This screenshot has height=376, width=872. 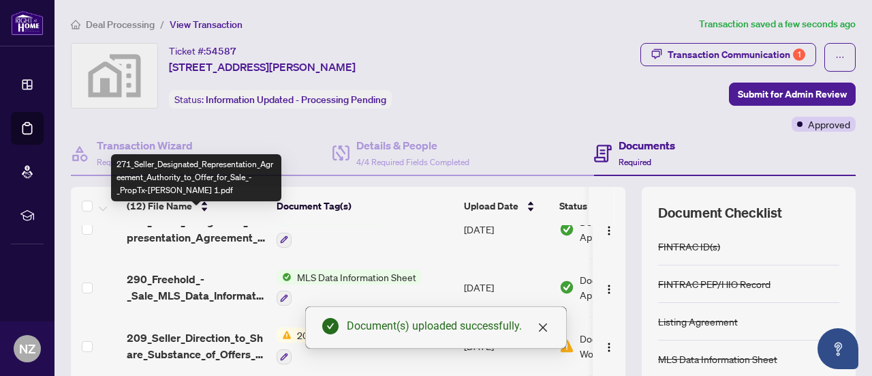 What do you see at coordinates (144, 145) in the screenshot?
I see `h4: Transaction Wizard` at bounding box center [144, 145].